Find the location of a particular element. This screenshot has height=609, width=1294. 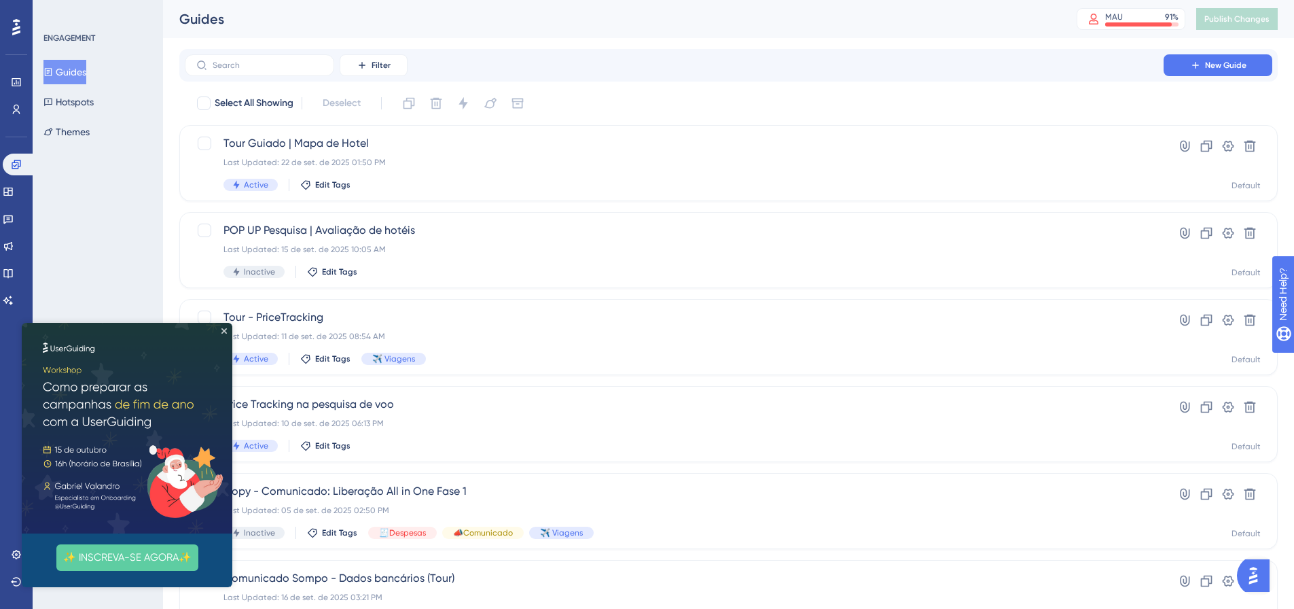

span: Filter is located at coordinates (381, 65).